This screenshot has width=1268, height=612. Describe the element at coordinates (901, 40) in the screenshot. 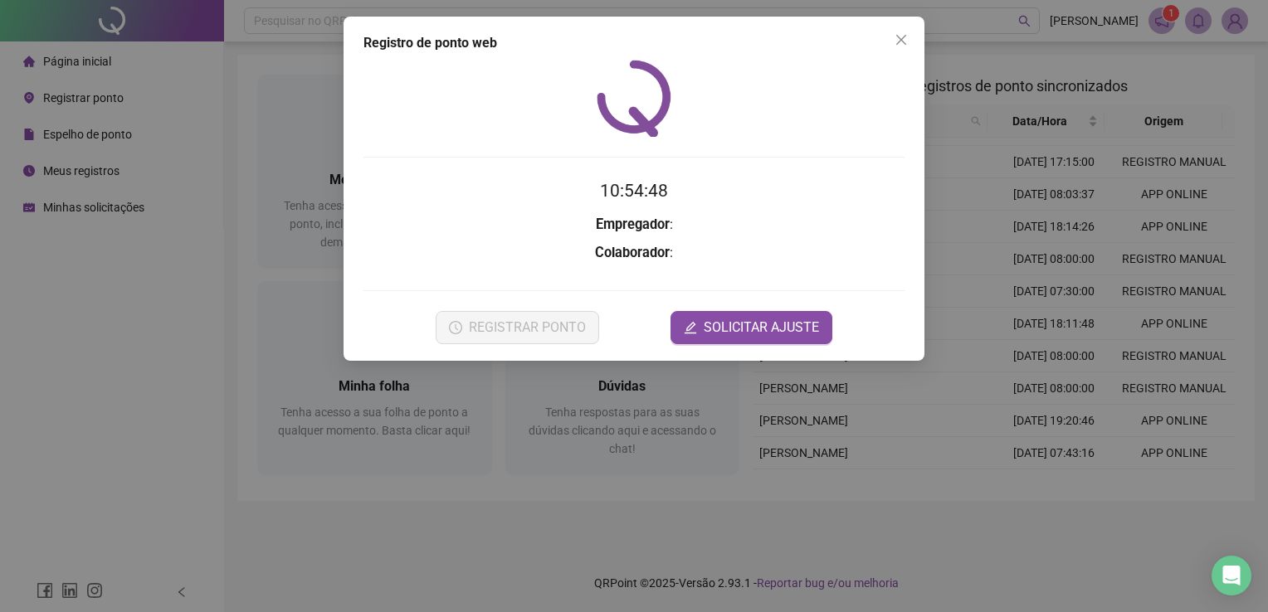

I see `button: Close` at that location.